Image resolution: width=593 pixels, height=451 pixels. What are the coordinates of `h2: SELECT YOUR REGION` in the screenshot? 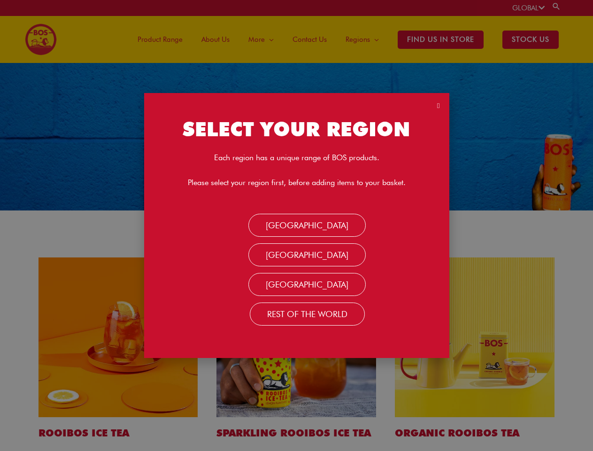 It's located at (297, 129).